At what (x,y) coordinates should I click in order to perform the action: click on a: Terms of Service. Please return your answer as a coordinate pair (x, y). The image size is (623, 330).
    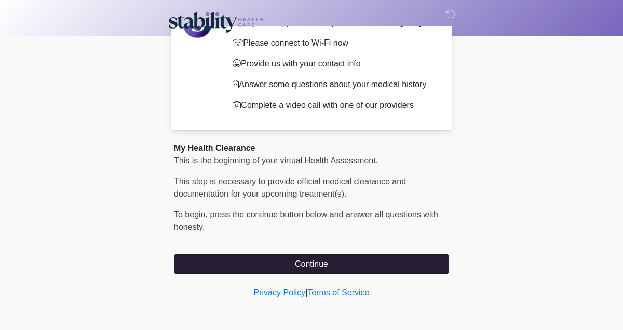
    Looking at the image, I should click on (338, 292).